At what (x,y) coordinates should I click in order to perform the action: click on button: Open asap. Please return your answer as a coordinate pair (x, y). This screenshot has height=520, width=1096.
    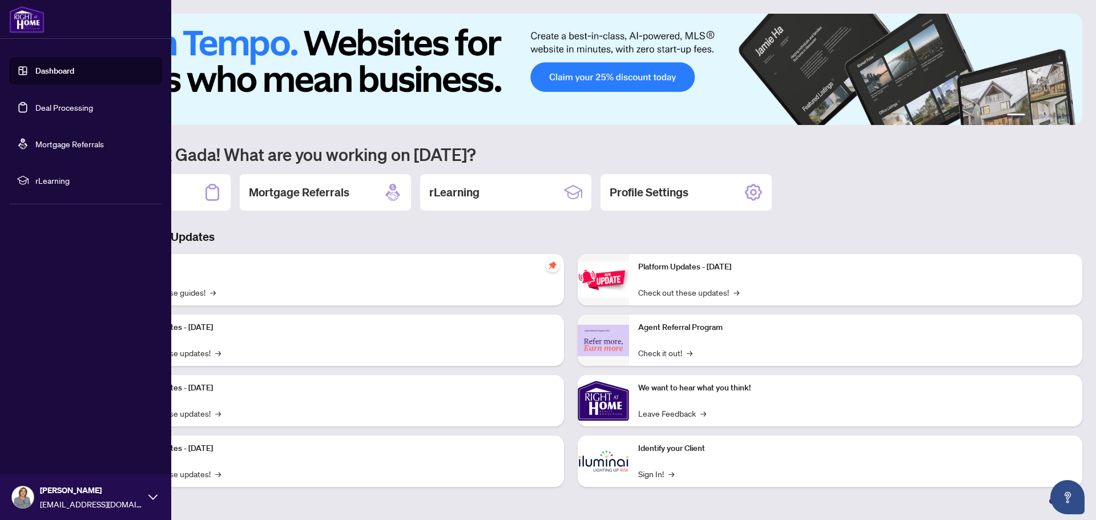
    Looking at the image, I should click on (1068, 497).